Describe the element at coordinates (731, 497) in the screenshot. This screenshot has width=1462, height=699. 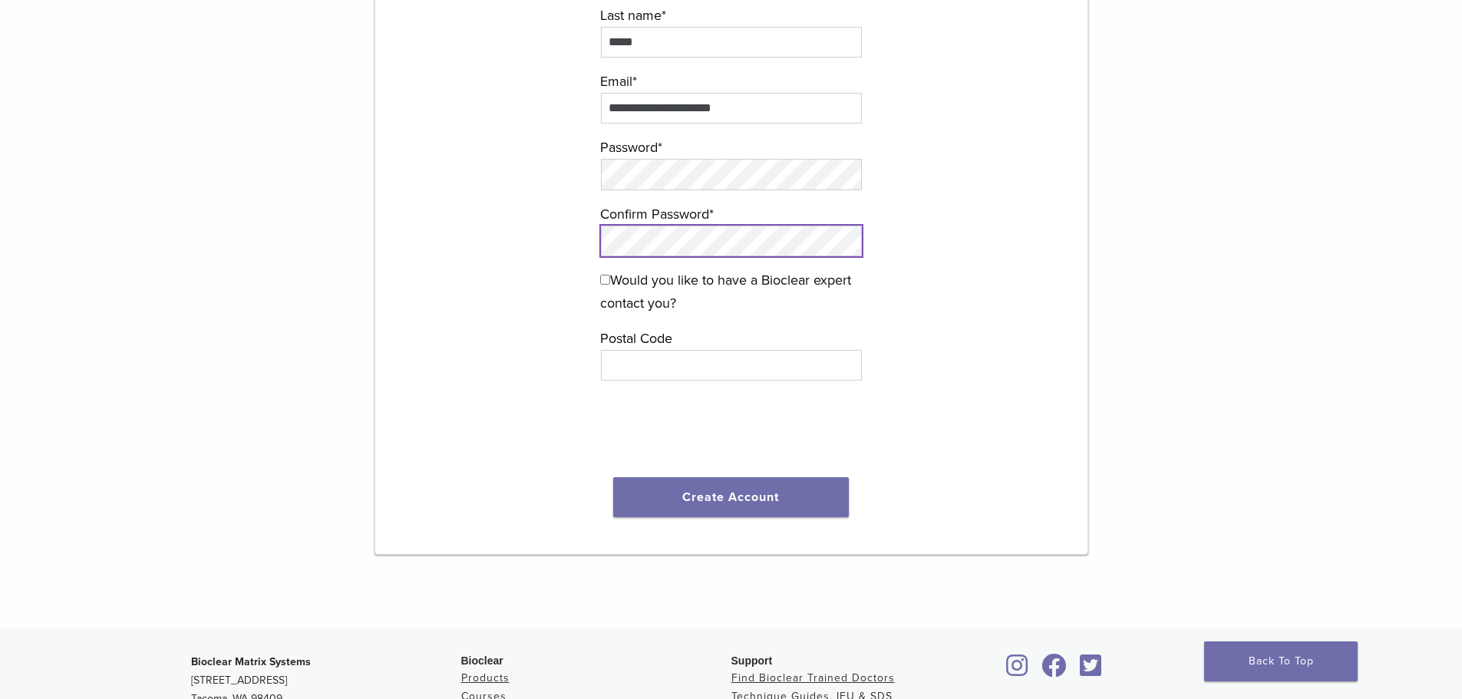
I see `button: Create Account` at that location.